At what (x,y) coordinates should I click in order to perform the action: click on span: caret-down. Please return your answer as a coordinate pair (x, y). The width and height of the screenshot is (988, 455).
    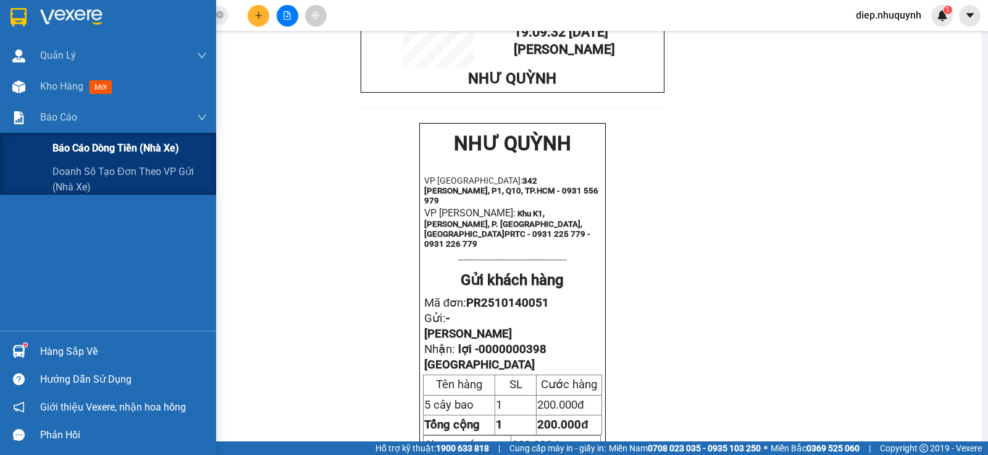
    Looking at the image, I should click on (970, 15).